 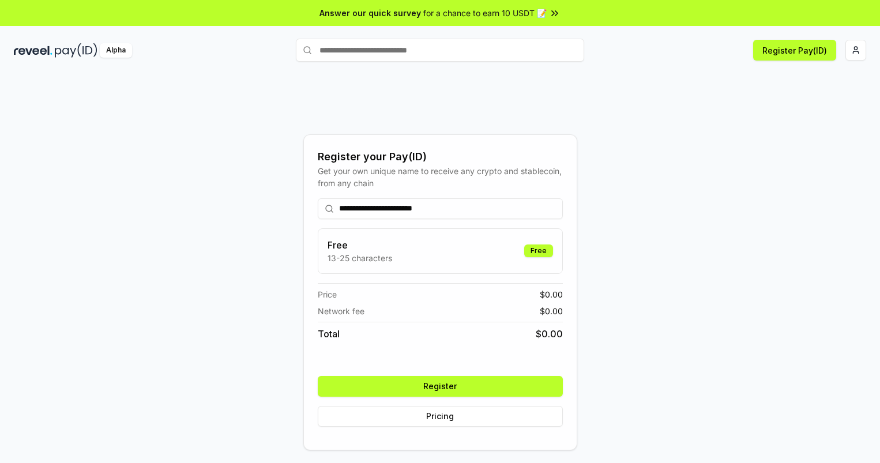 I want to click on span: Total, so click(x=329, y=334).